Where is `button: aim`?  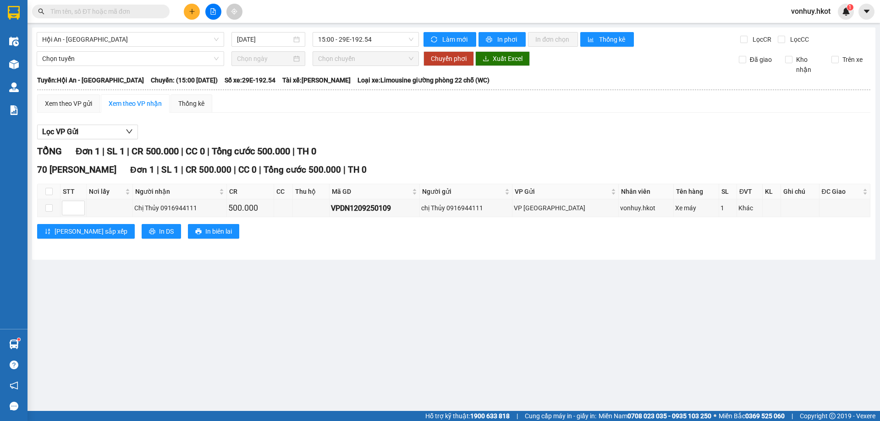
button: aim is located at coordinates (234, 11).